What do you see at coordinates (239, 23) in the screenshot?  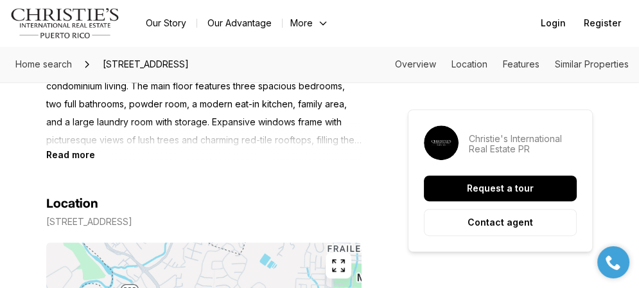 I see `a: Our Advantage` at bounding box center [239, 23].